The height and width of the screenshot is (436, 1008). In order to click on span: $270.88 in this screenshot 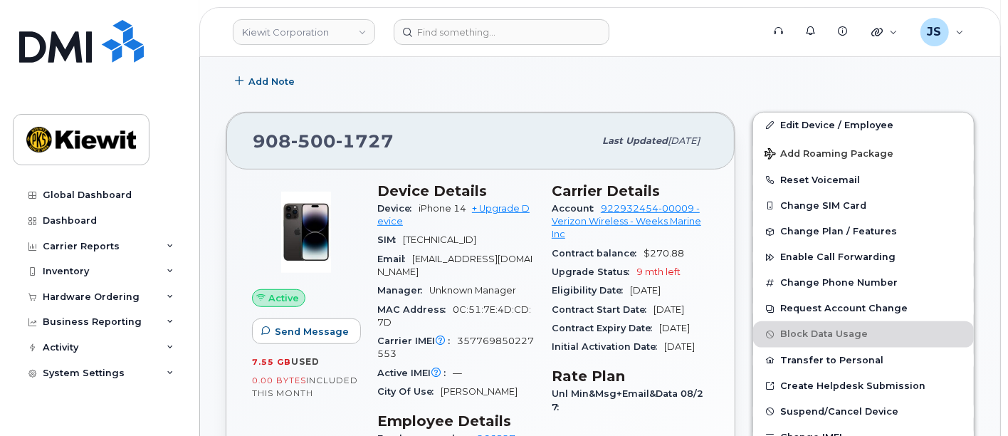, I will do `click(663, 253)`.